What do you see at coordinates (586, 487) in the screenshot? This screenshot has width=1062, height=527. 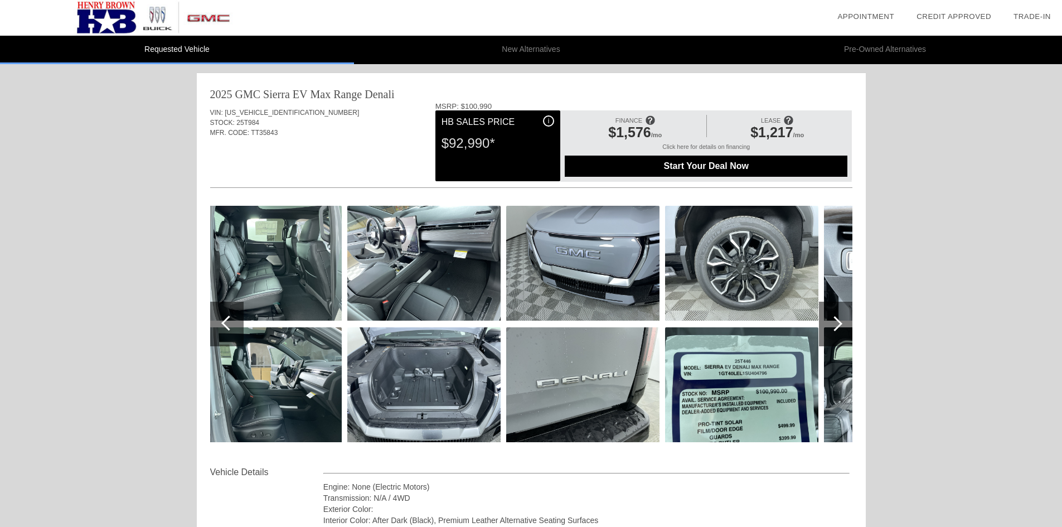 I see `div: Engine: None (Electric Motors)` at bounding box center [586, 487].